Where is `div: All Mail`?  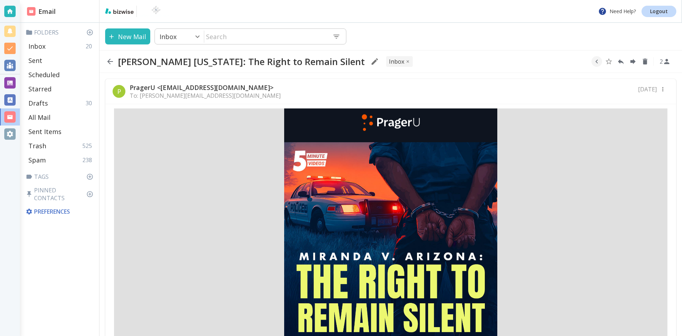
div: All Mail is located at coordinates (61, 117).